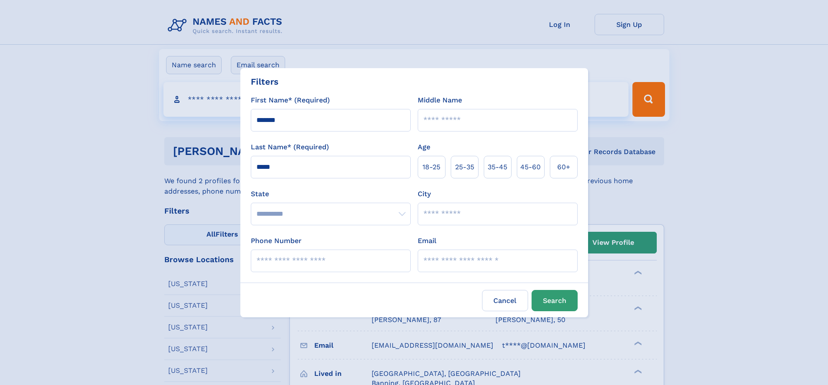  What do you see at coordinates (465, 167) in the screenshot?
I see `span: 25‑35` at bounding box center [465, 167].